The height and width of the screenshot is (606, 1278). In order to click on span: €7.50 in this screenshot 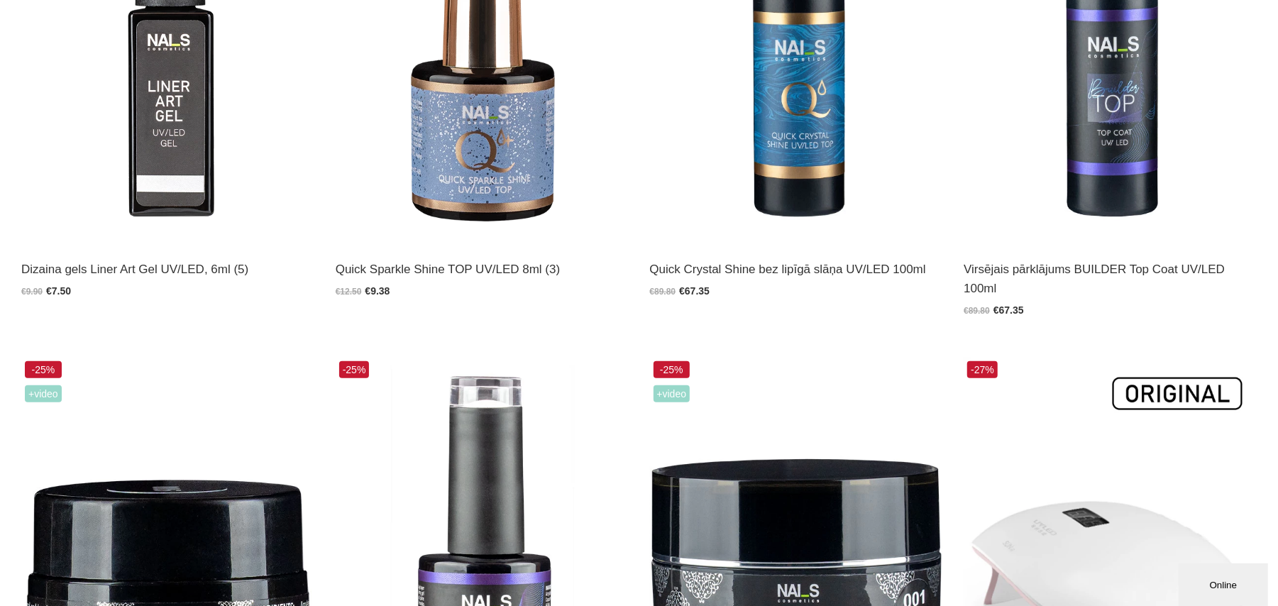, I will do `click(58, 291)`.